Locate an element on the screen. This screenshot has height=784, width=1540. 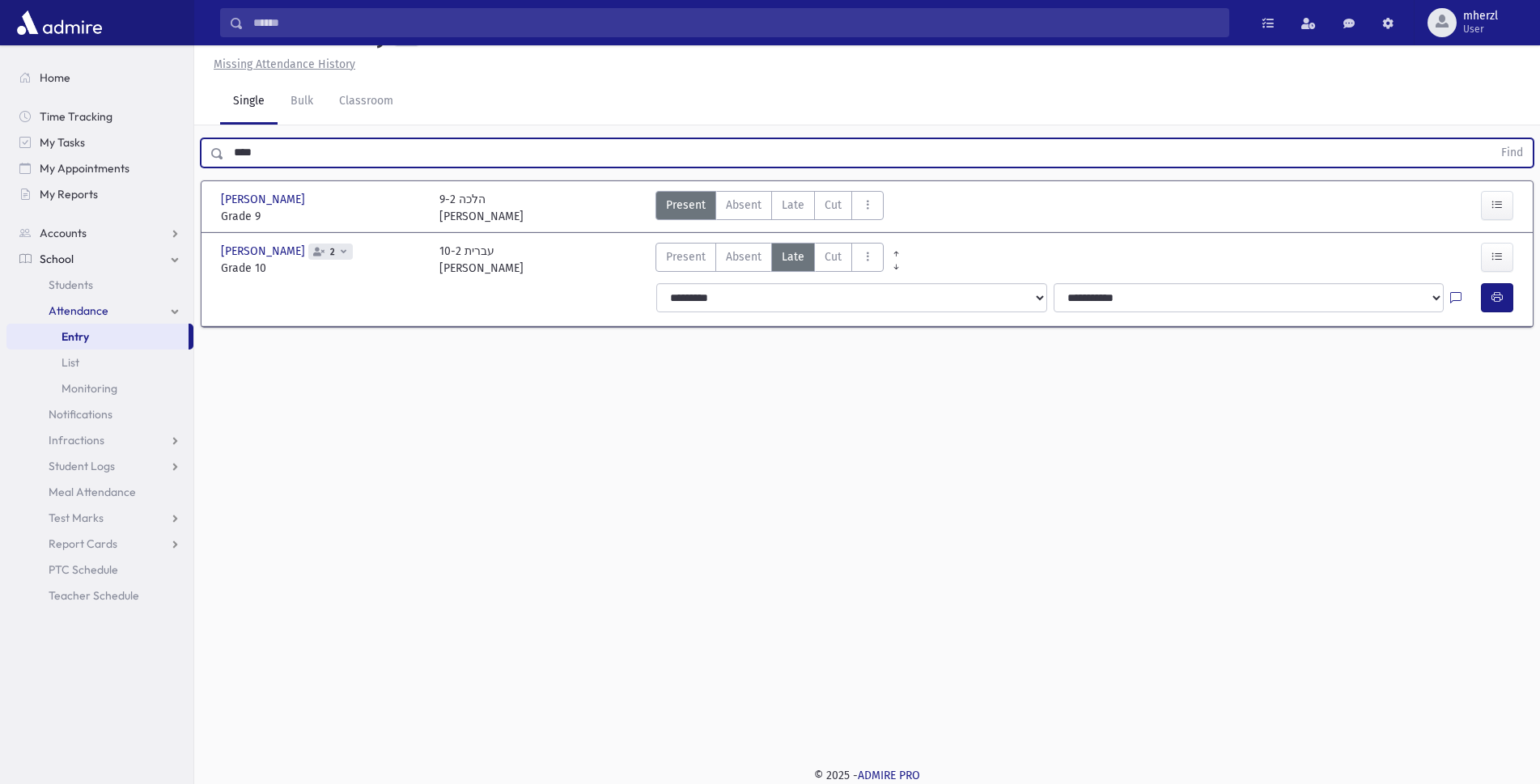
a: Monitoring is located at coordinates (100, 388).